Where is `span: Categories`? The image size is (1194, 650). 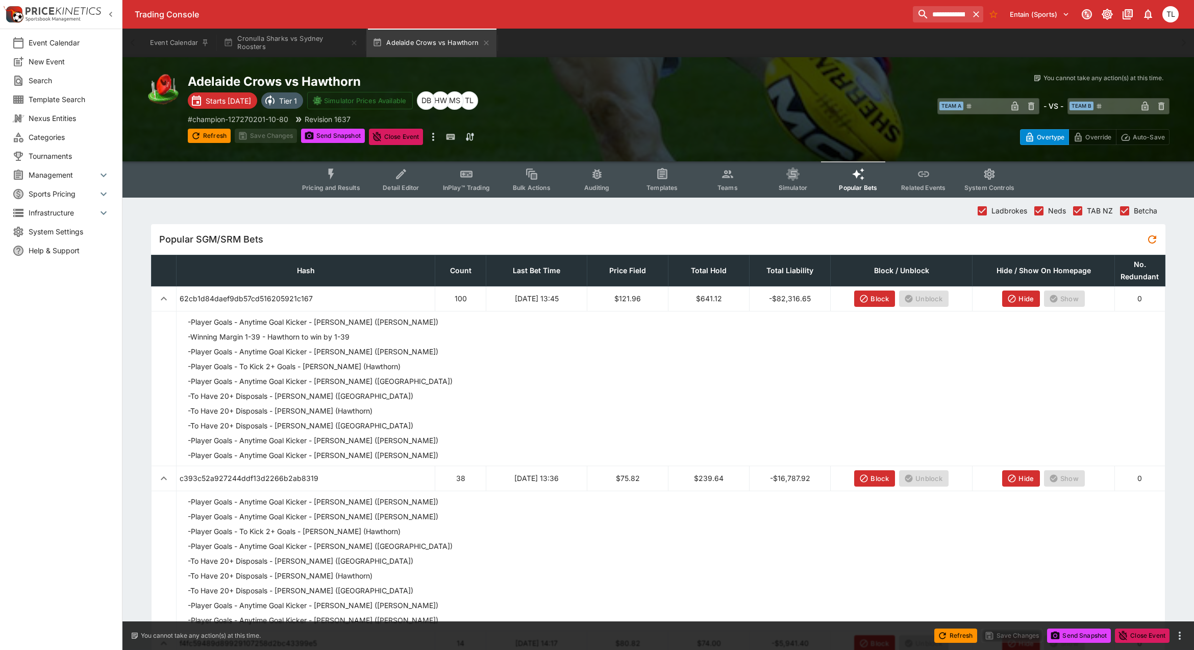 span: Categories is located at coordinates (69, 137).